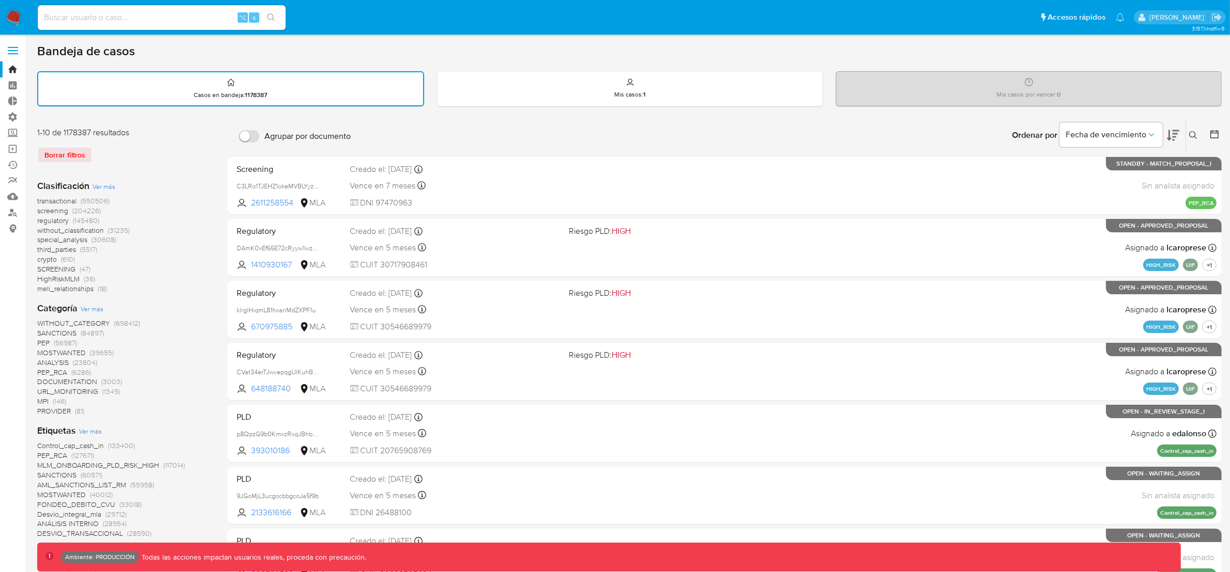 The height and width of the screenshot is (572, 1230). I want to click on p: david.garay@mercadolibre.com.co, so click(1178, 17).